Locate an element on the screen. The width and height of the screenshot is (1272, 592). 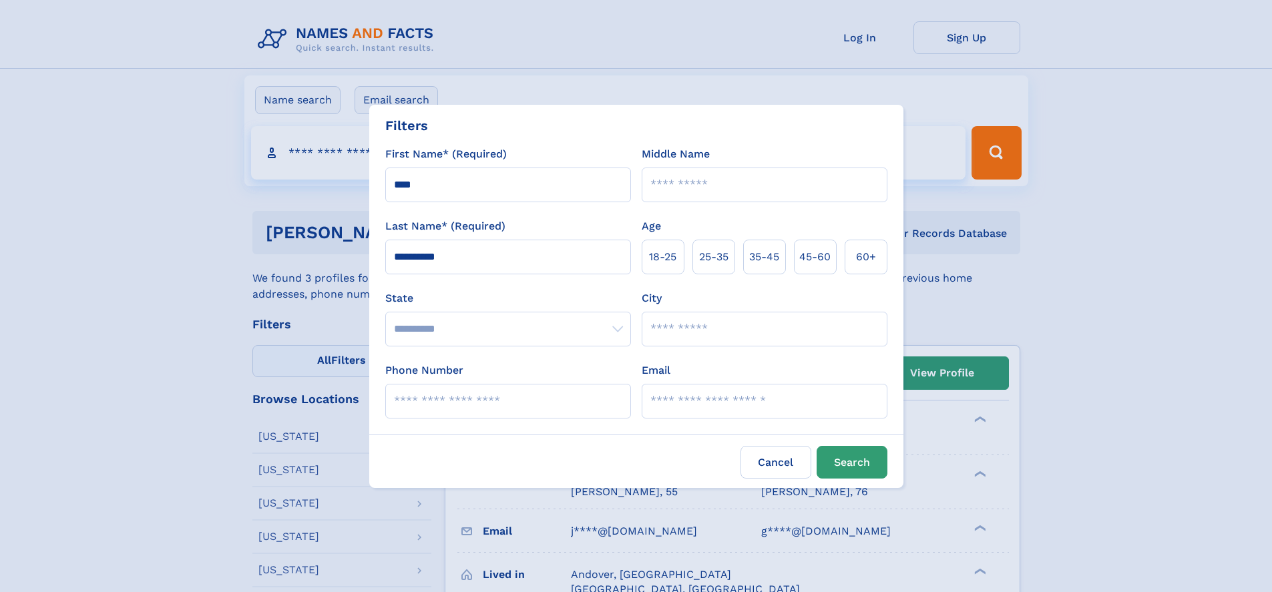
span: 60+ is located at coordinates (866, 257).